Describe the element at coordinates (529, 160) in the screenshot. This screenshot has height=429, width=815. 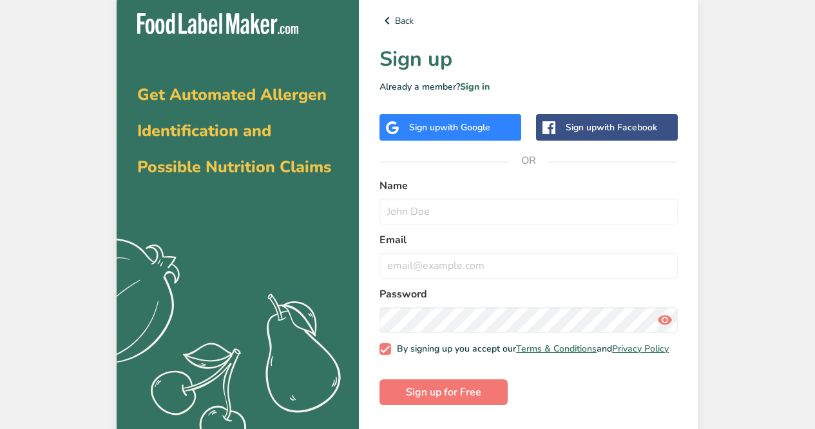
I see `span: OR` at that location.